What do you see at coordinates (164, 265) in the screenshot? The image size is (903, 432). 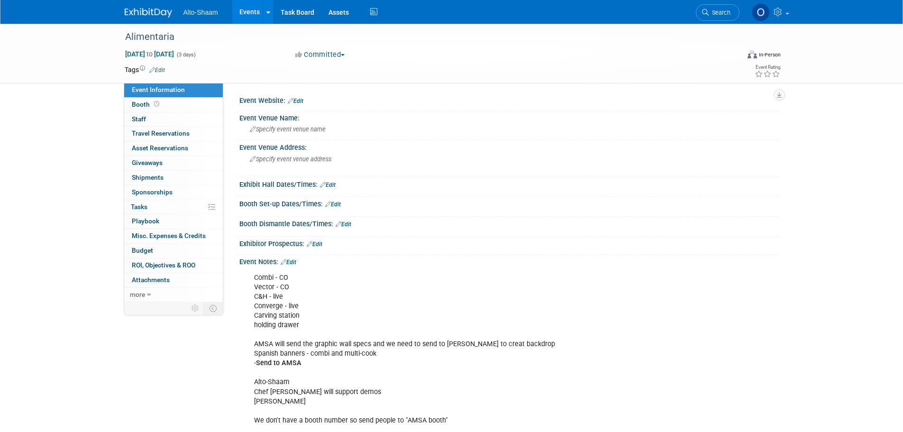 I see `span: ROI, Objectives & ROO` at bounding box center [164, 265].